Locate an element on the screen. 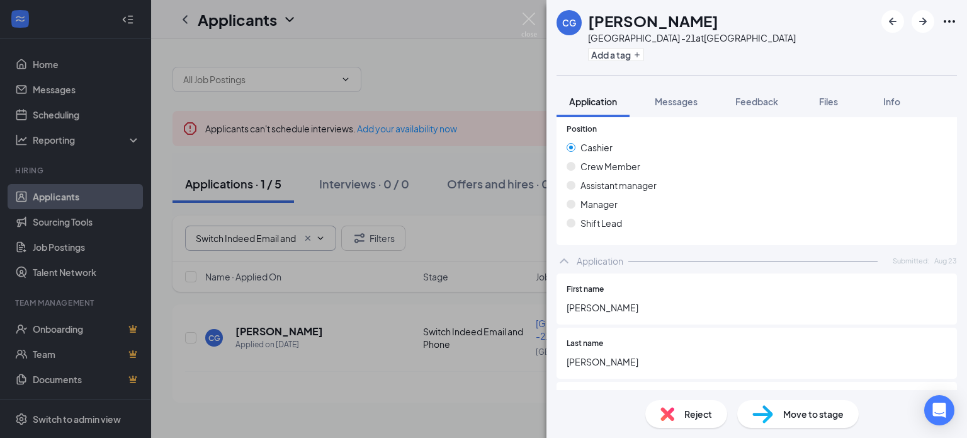  span: Shift Lead is located at coordinates (601, 223).